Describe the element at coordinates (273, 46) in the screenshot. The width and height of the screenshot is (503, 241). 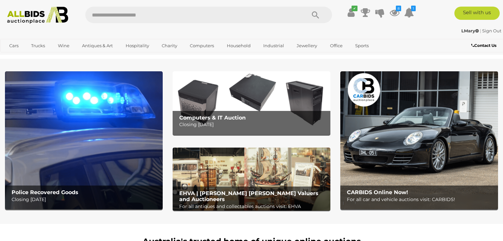
I see `a: Industrial` at that location.